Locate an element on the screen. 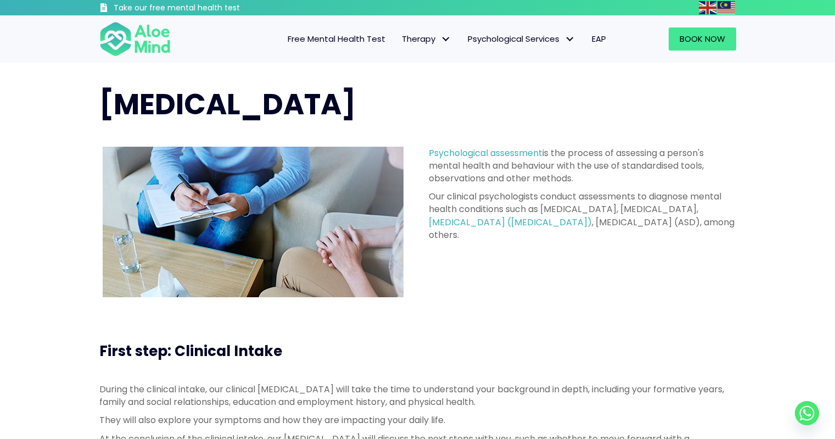 This screenshot has width=835, height=439. a: Take our free mental health test is located at coordinates (199, 9).